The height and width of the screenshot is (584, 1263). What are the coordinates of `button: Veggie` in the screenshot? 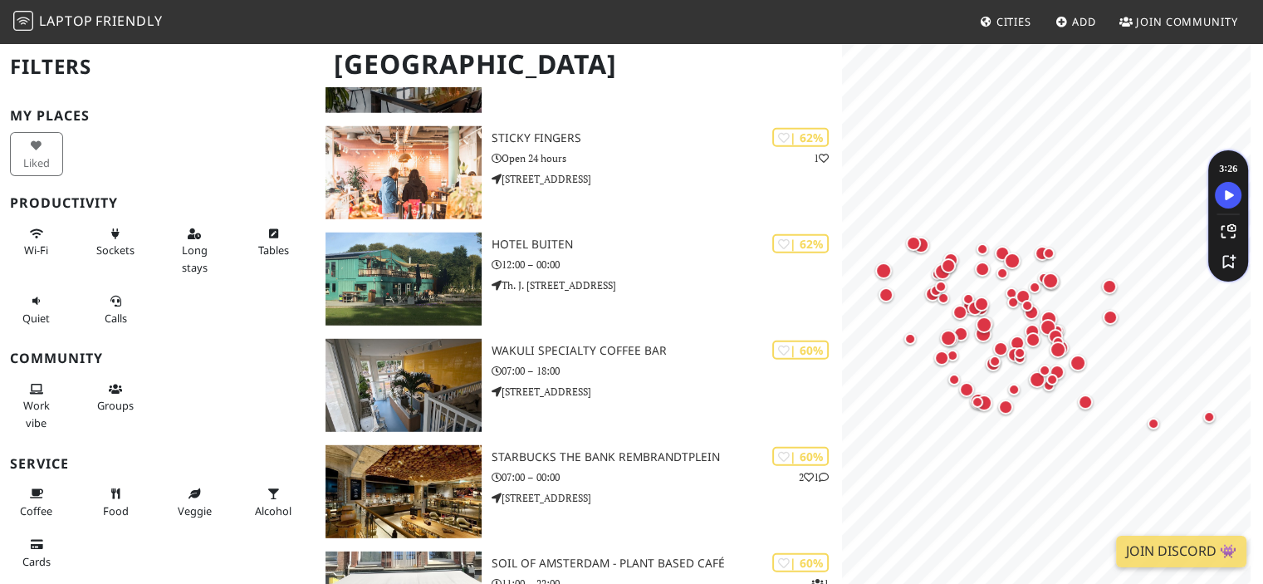 It's located at (194, 502).